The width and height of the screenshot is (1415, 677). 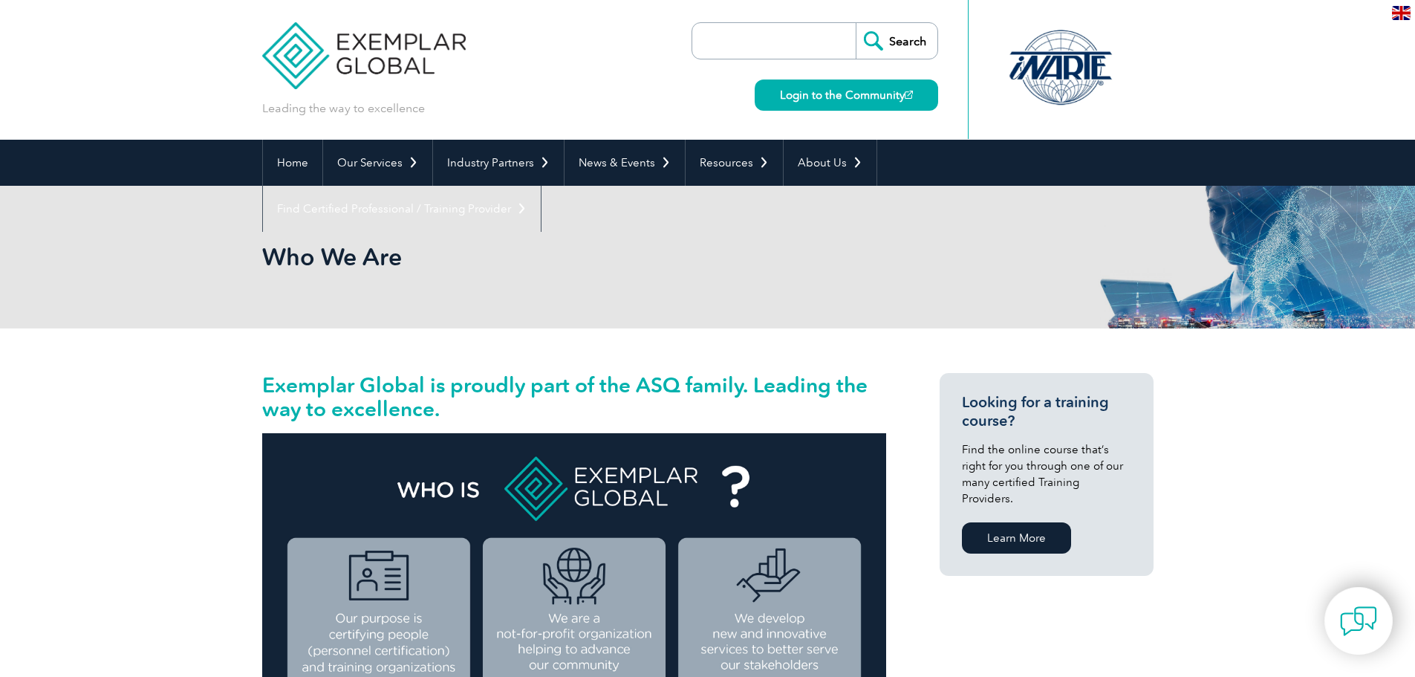 What do you see at coordinates (343, 108) in the screenshot?
I see `p: Leading the way to excellence` at bounding box center [343, 108].